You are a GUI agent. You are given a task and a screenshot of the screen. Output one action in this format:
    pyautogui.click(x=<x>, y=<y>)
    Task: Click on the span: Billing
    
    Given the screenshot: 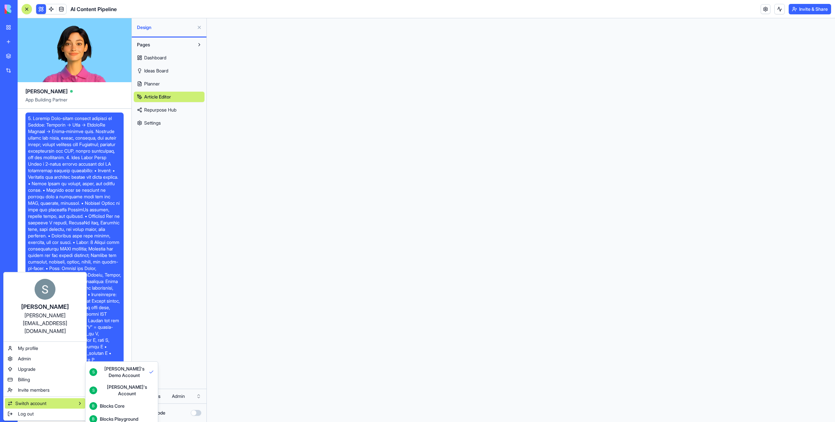 What is the action you would take?
    pyautogui.click(x=24, y=380)
    